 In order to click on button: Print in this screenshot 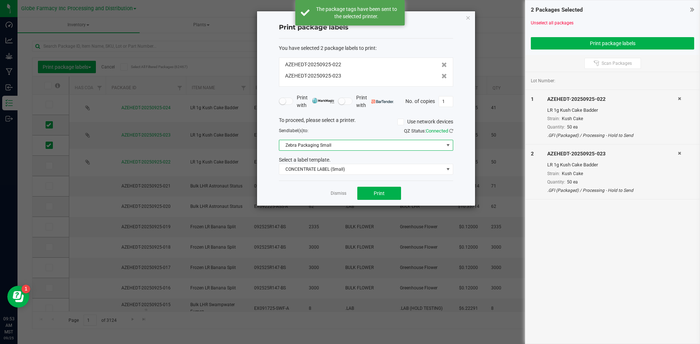, I will do `click(379, 194)`.